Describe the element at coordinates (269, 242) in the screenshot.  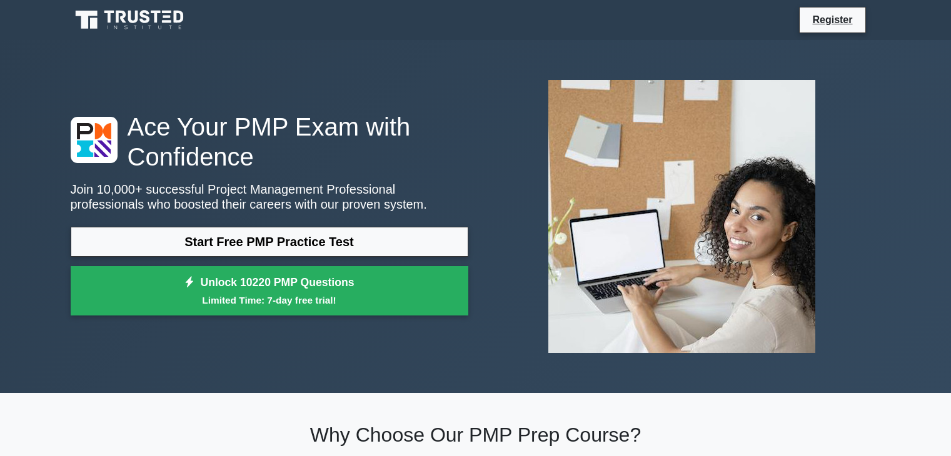
I see `a: Start Free PMP Practice Test` at that location.